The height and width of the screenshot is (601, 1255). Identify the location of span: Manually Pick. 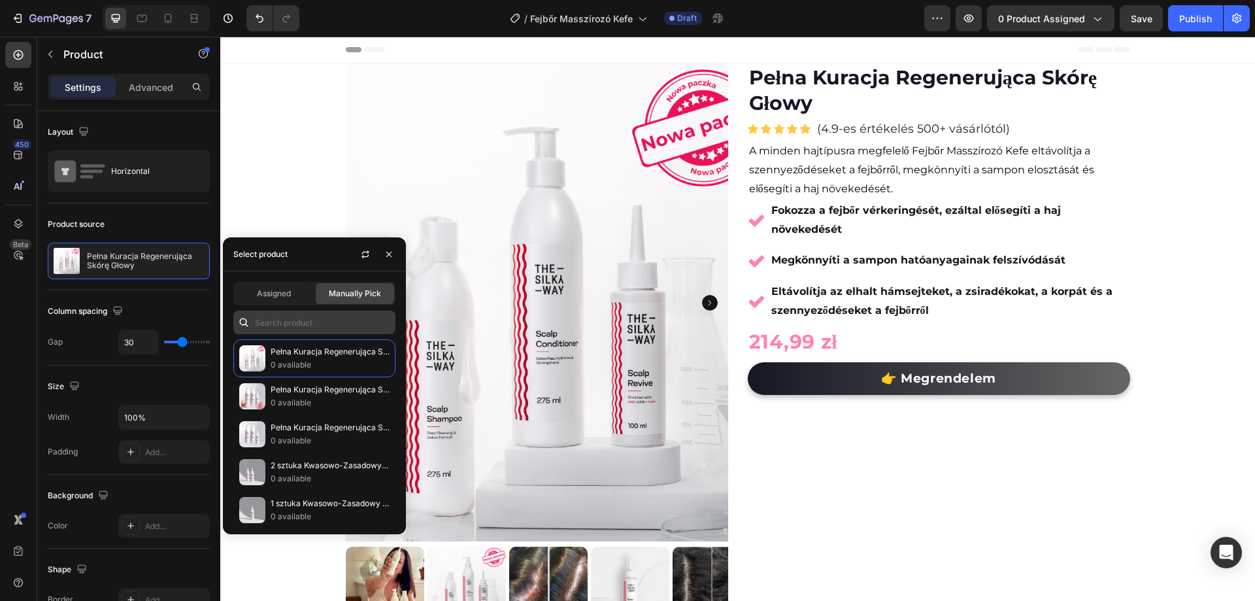
(355, 294).